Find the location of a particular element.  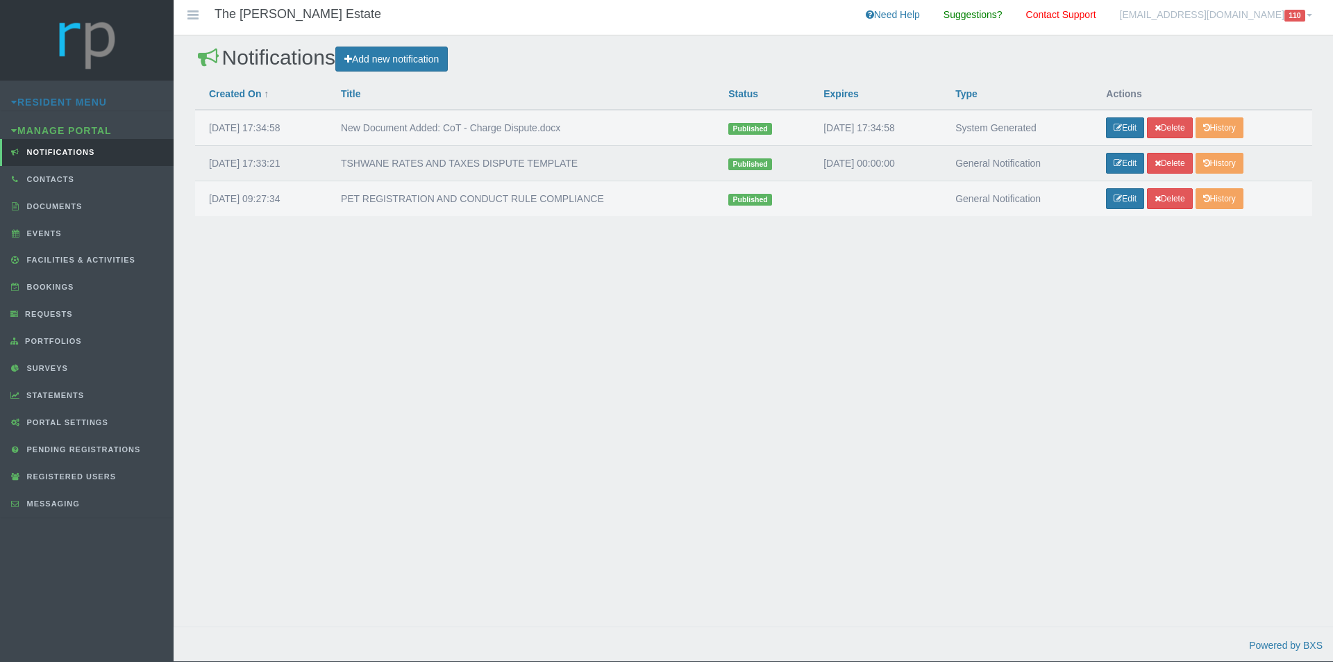

a: Expires is located at coordinates (841, 94).